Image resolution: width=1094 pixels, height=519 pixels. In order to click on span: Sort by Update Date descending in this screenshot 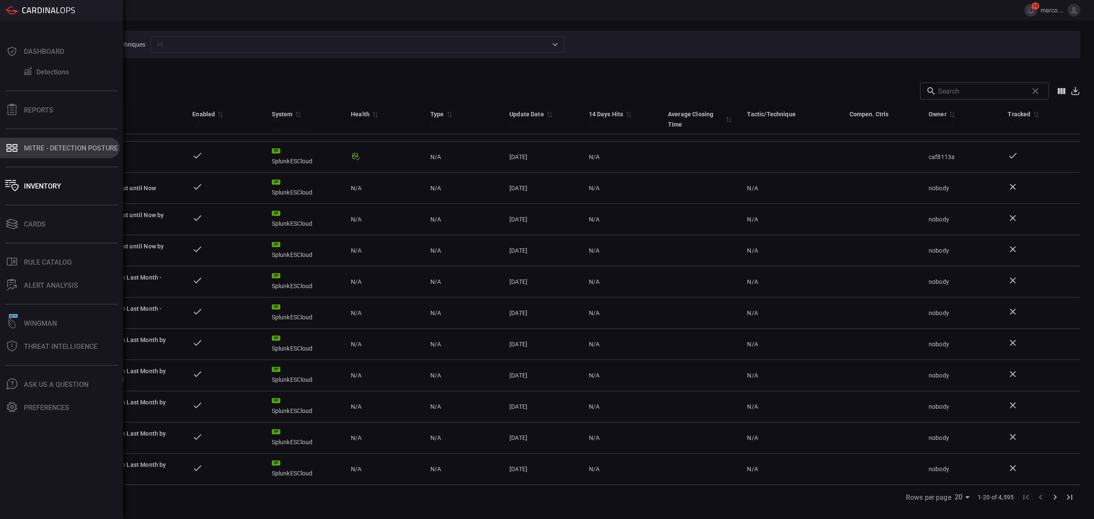, I will do `click(549, 114)`.